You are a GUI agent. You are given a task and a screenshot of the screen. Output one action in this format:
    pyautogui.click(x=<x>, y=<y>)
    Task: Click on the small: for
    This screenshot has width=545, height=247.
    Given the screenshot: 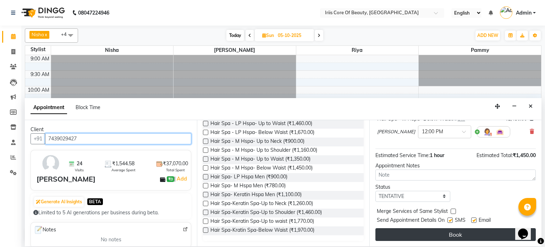 What is the action you would take?
    pyautogui.click(x=459, y=119)
    